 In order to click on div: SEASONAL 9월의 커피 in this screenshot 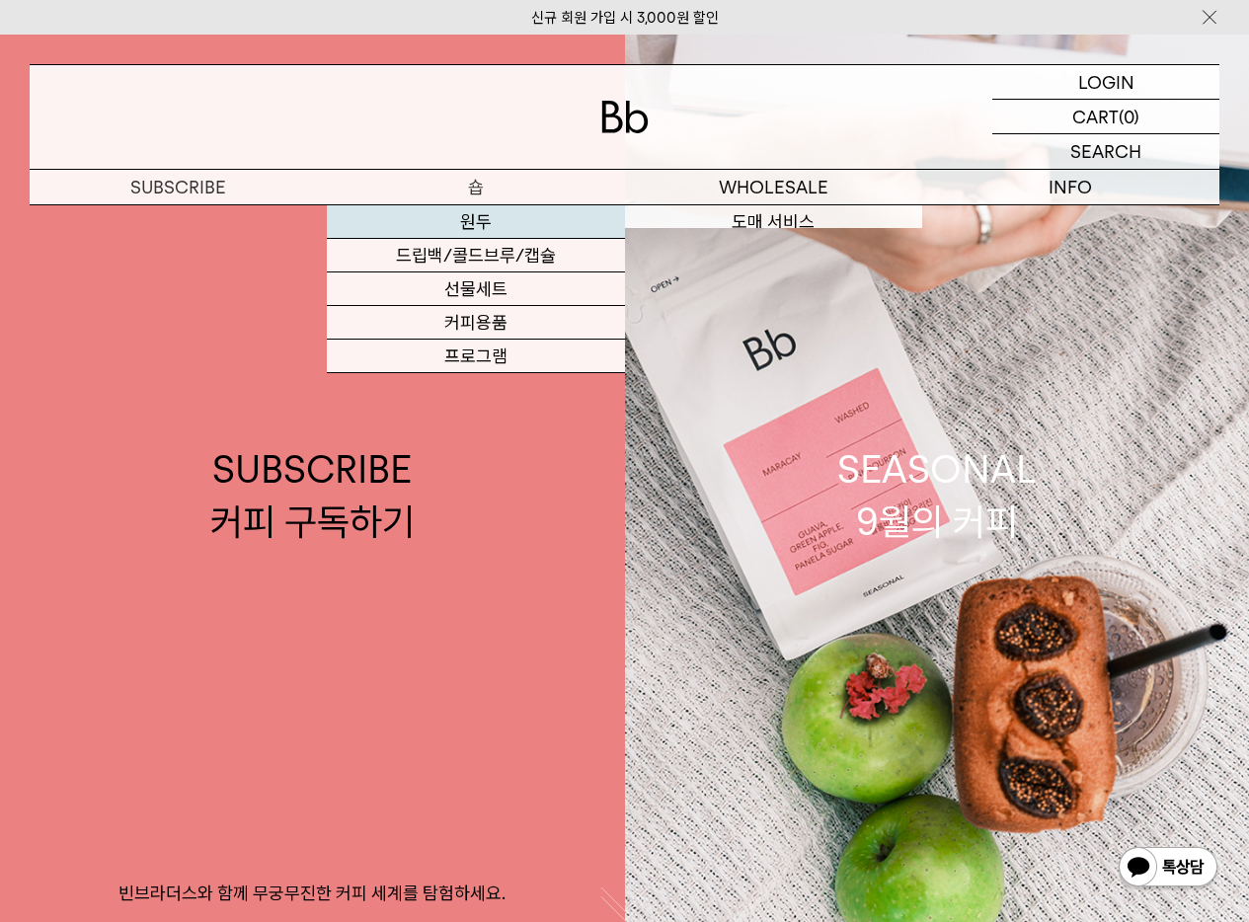, I will do `click(937, 496)`.